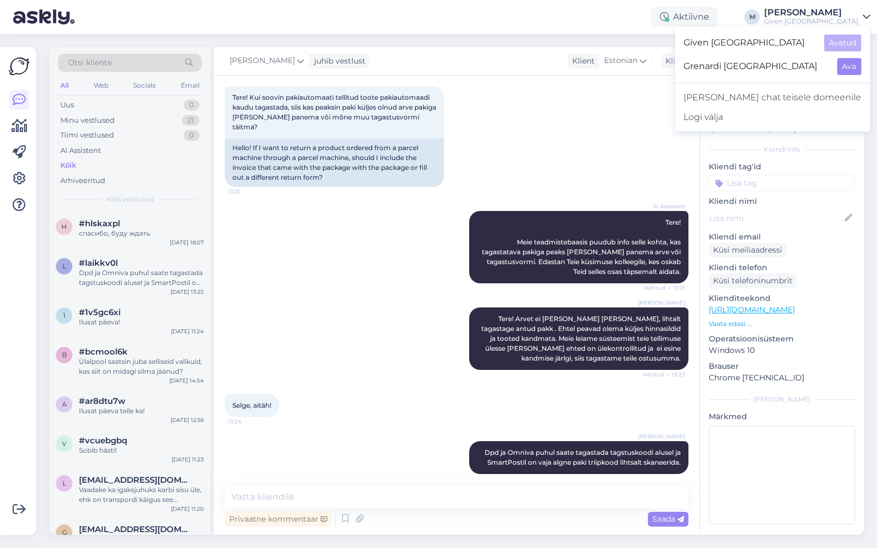  What do you see at coordinates (748, 250) in the screenshot?
I see `div: Küsi meiliaadressi` at bounding box center [748, 250].